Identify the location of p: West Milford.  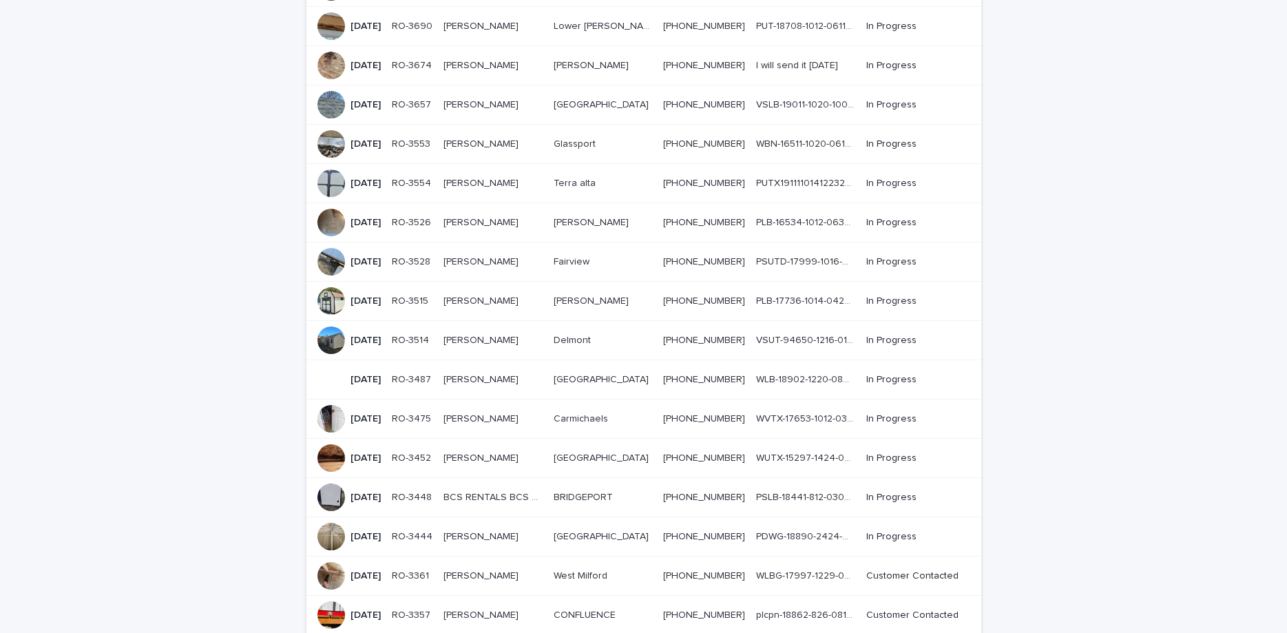
(582, 574).